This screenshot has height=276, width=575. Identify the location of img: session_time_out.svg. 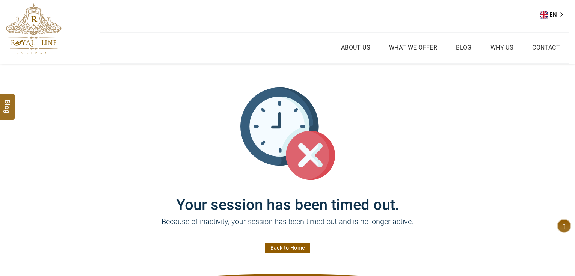
(288, 134).